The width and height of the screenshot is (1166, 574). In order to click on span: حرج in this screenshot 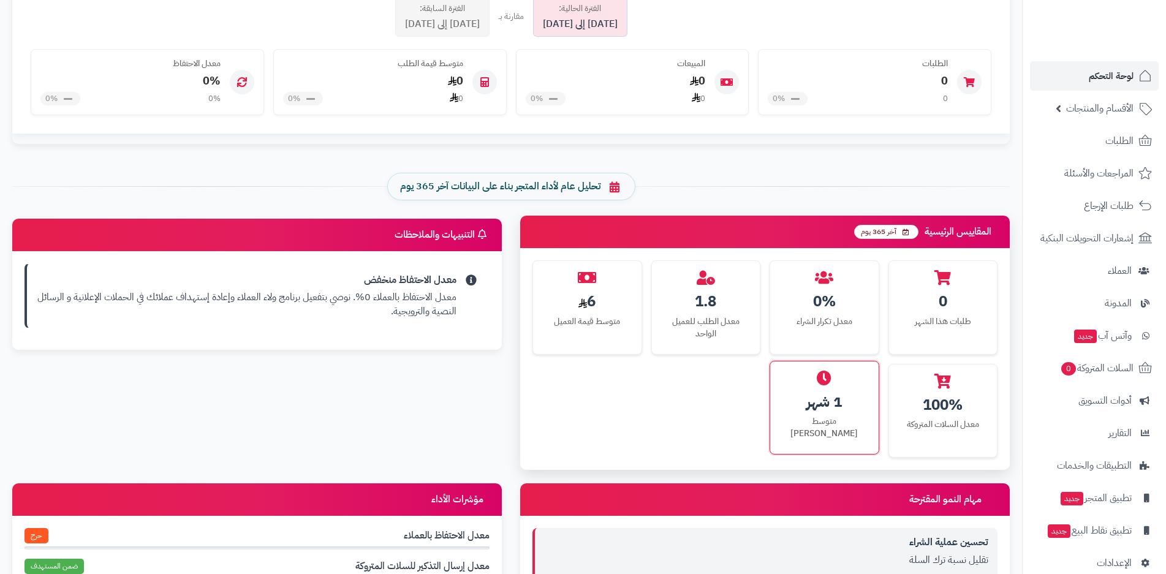, I will do `click(36, 535)`.